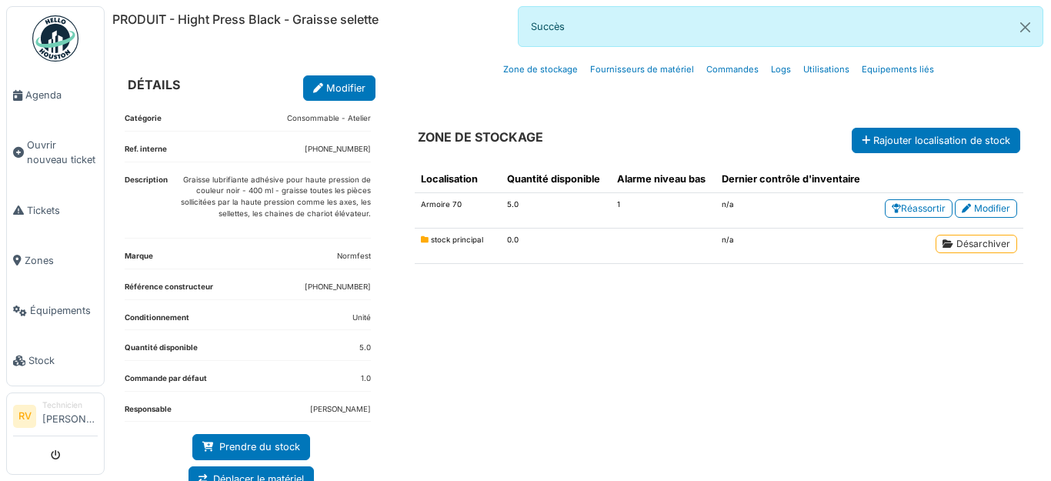 Image resolution: width=1051 pixels, height=481 pixels. I want to click on td: Armoire 70, so click(458, 211).